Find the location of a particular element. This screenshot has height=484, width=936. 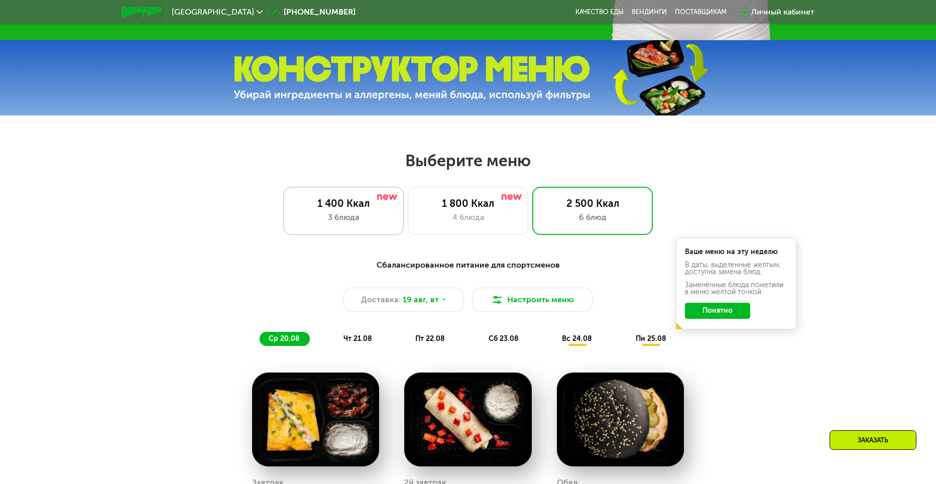

span: сб 23.08 is located at coordinates (504, 338).